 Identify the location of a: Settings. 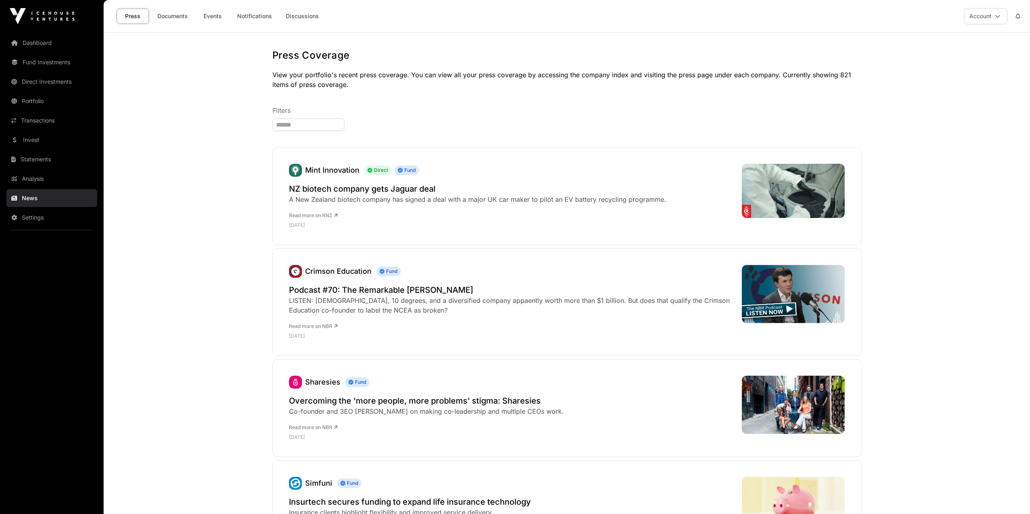
(52, 218).